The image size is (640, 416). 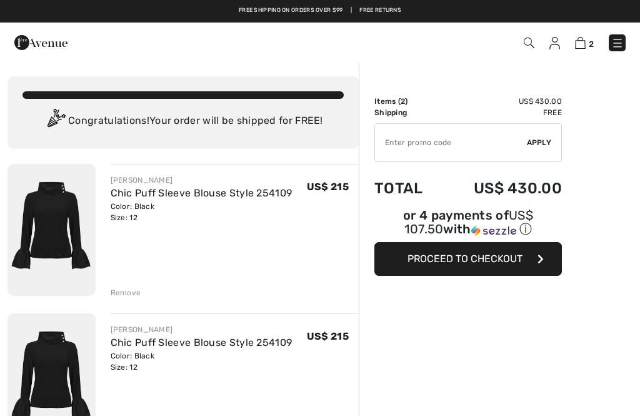 What do you see at coordinates (451, 143) in the screenshot?
I see `input: Promo code` at bounding box center [451, 143].